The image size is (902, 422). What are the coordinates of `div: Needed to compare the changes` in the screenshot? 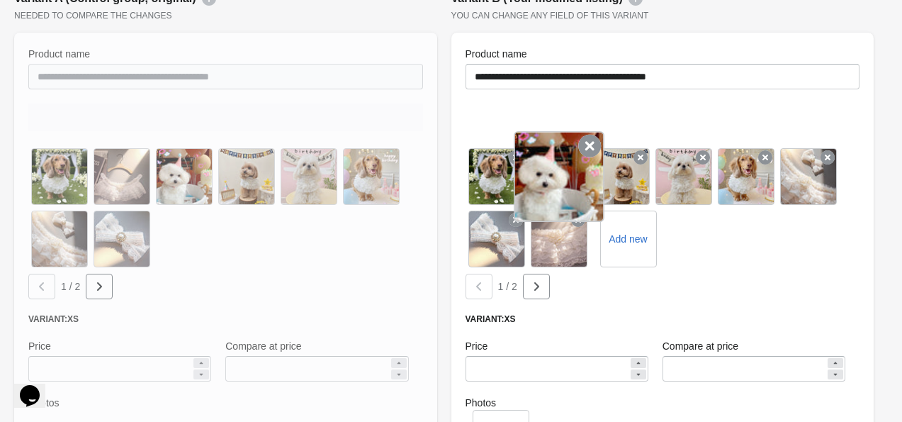 It's located at (225, 16).